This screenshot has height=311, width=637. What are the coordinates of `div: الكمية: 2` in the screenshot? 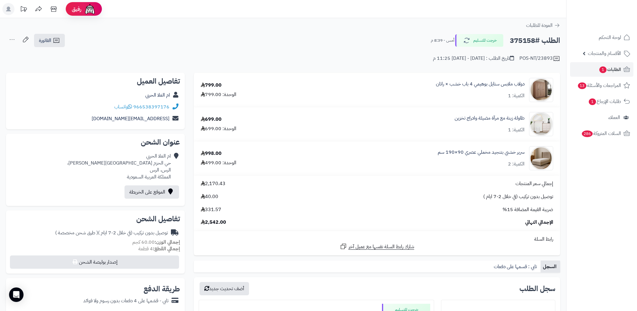 It's located at (516, 164).